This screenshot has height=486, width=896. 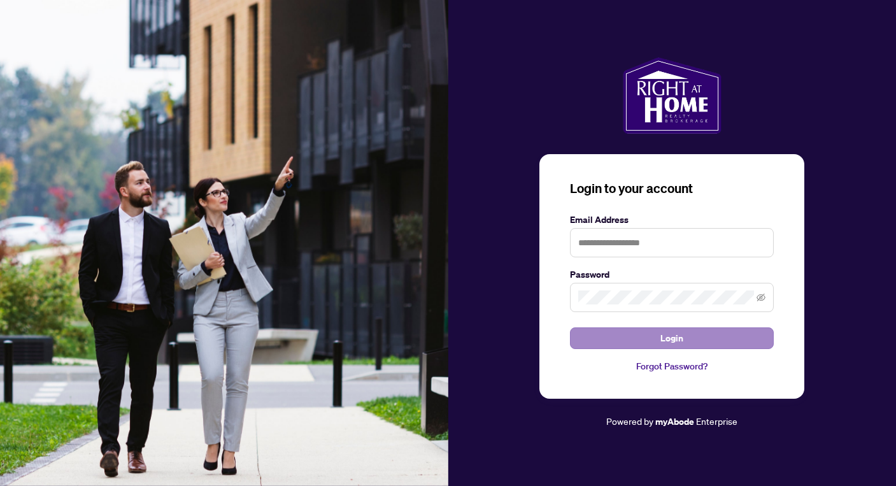 I want to click on img: ma-logo, so click(x=672, y=96).